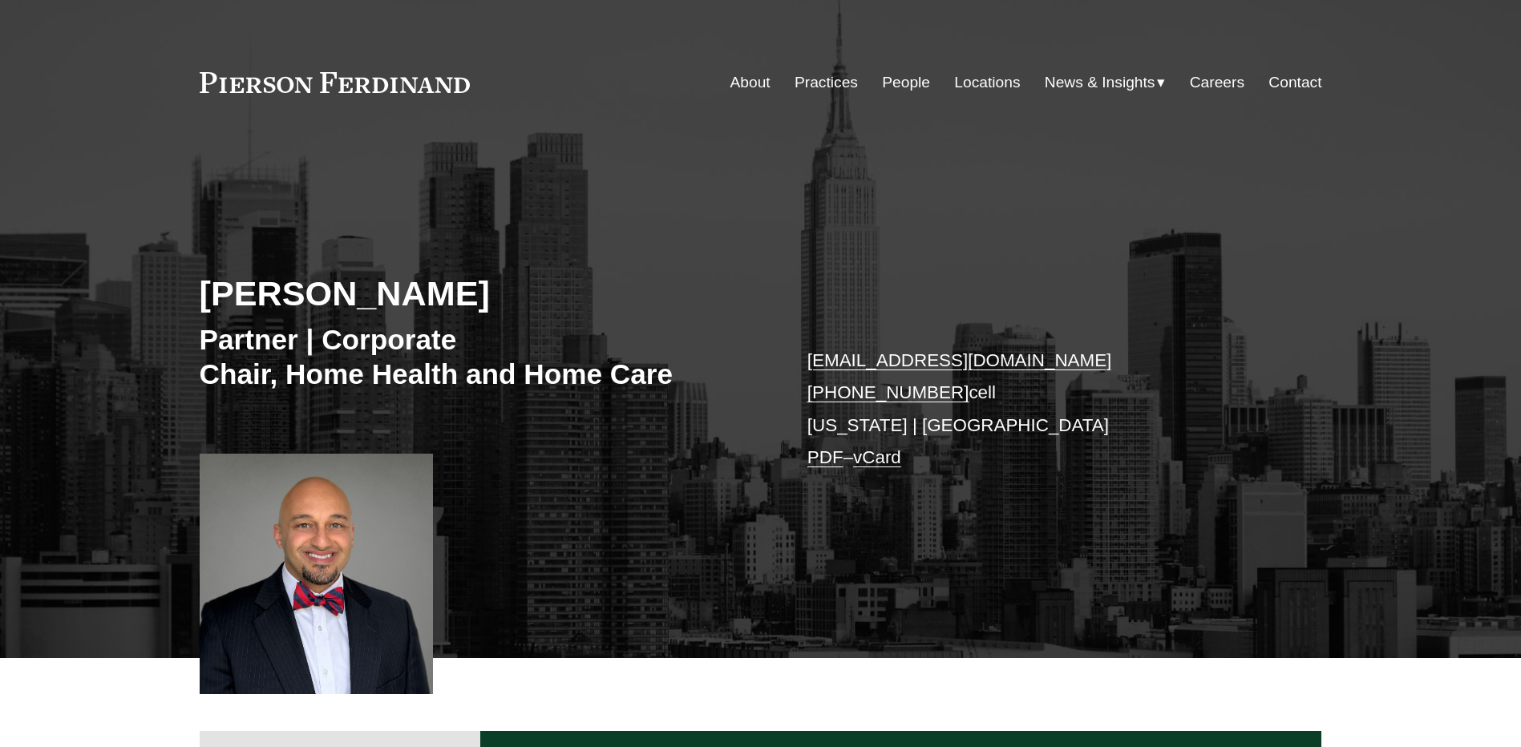  I want to click on a: PDF, so click(825, 457).